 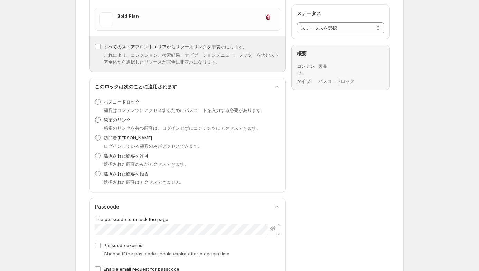 What do you see at coordinates (184, 110) in the screenshot?
I see `span: 顧客はコンテンツにアクセスするためにパスコードを入力する必要があります。` at bounding box center [184, 110].